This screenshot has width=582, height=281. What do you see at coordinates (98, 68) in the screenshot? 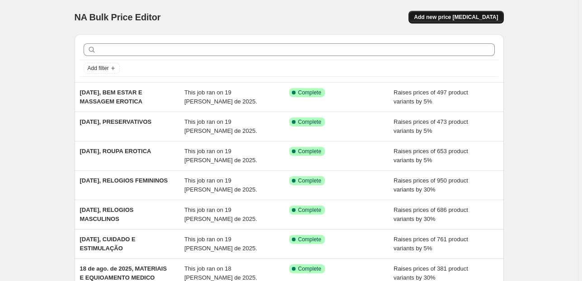
I see `span: Add filter` at bounding box center [98, 68].